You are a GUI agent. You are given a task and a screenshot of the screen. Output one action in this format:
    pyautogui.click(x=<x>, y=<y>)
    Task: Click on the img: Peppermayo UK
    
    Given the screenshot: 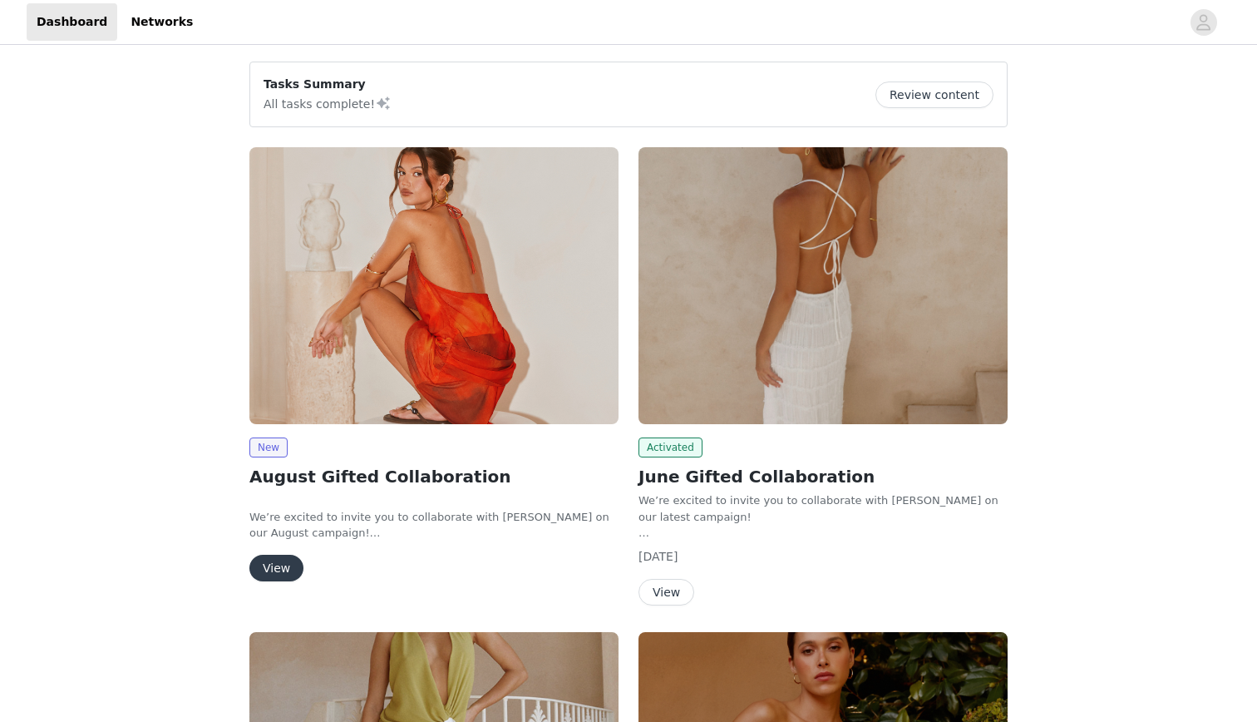 What is the action you would take?
    pyautogui.click(x=434, y=285)
    